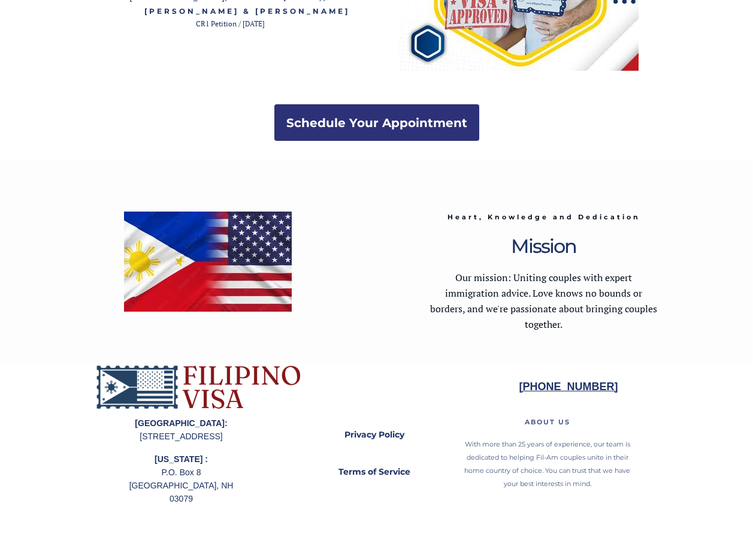  I want to click on span: With more than 25 years of experience, our team is dedicated to helping Fil-Am couples unite in t..., so click(547, 464).